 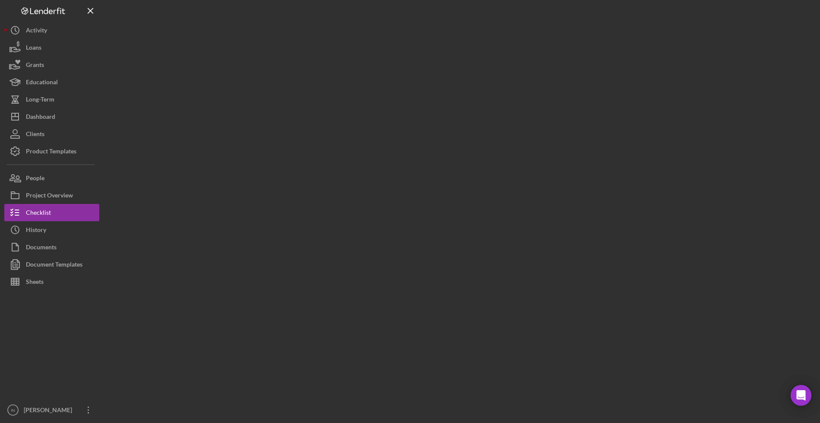 What do you see at coordinates (52, 178) in the screenshot?
I see `a: People` at bounding box center [52, 178].